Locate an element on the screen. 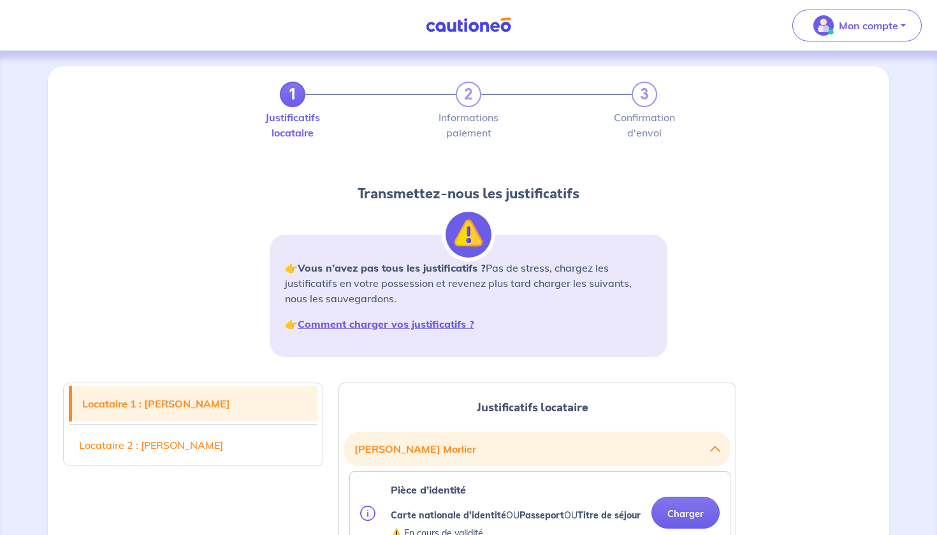 The height and width of the screenshot is (535, 937). img: illu_account_valid_menu.svg is located at coordinates (823, 25).